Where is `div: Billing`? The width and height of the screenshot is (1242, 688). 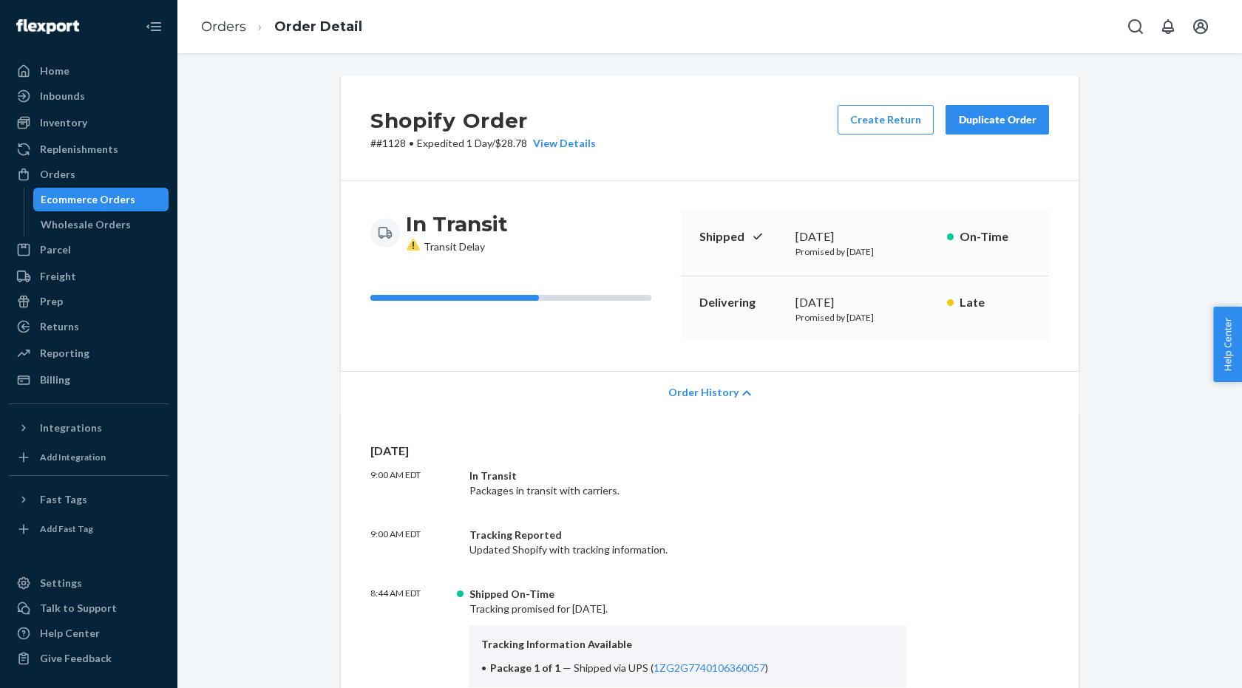 div: Billing is located at coordinates (55, 380).